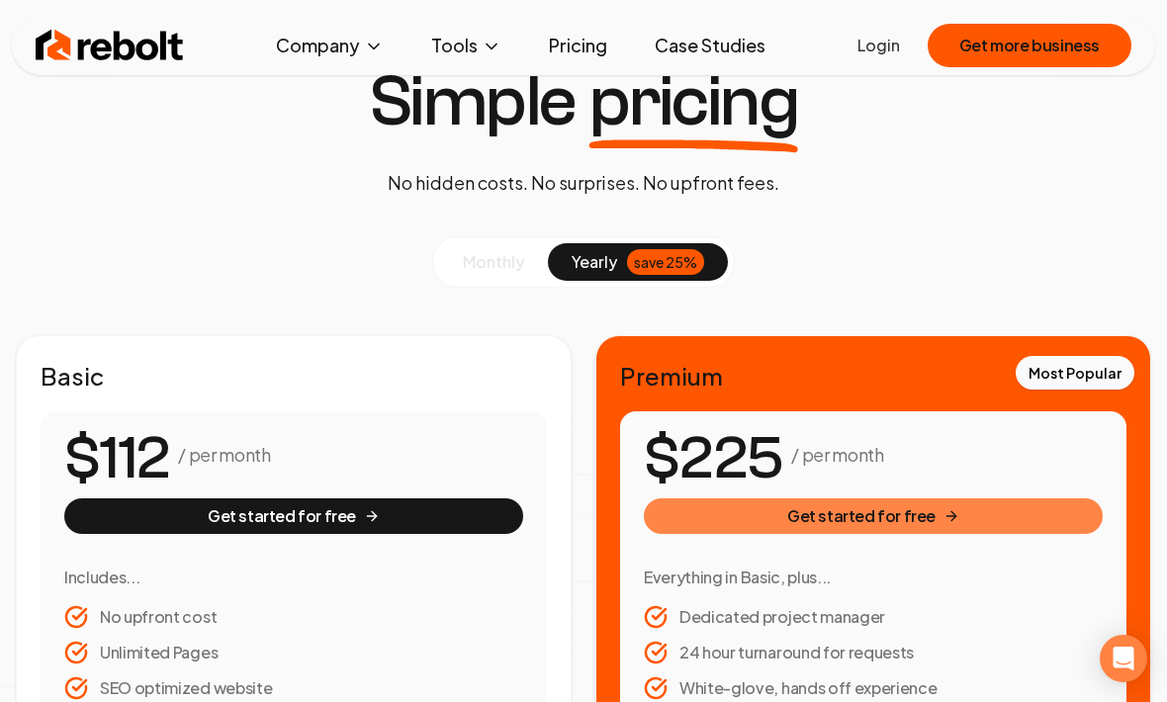 The height and width of the screenshot is (702, 1167). I want to click on h3: Includes..., so click(294, 578).